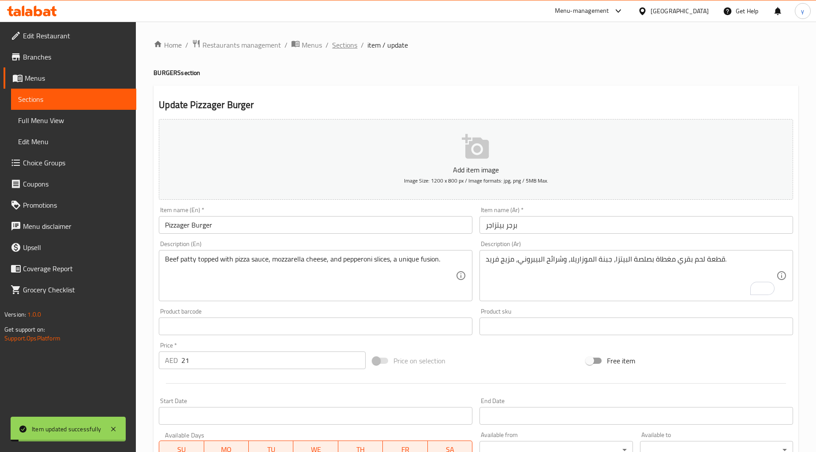  What do you see at coordinates (476, 105) in the screenshot?
I see `h2: Update Pizzager Burger` at bounding box center [476, 105].